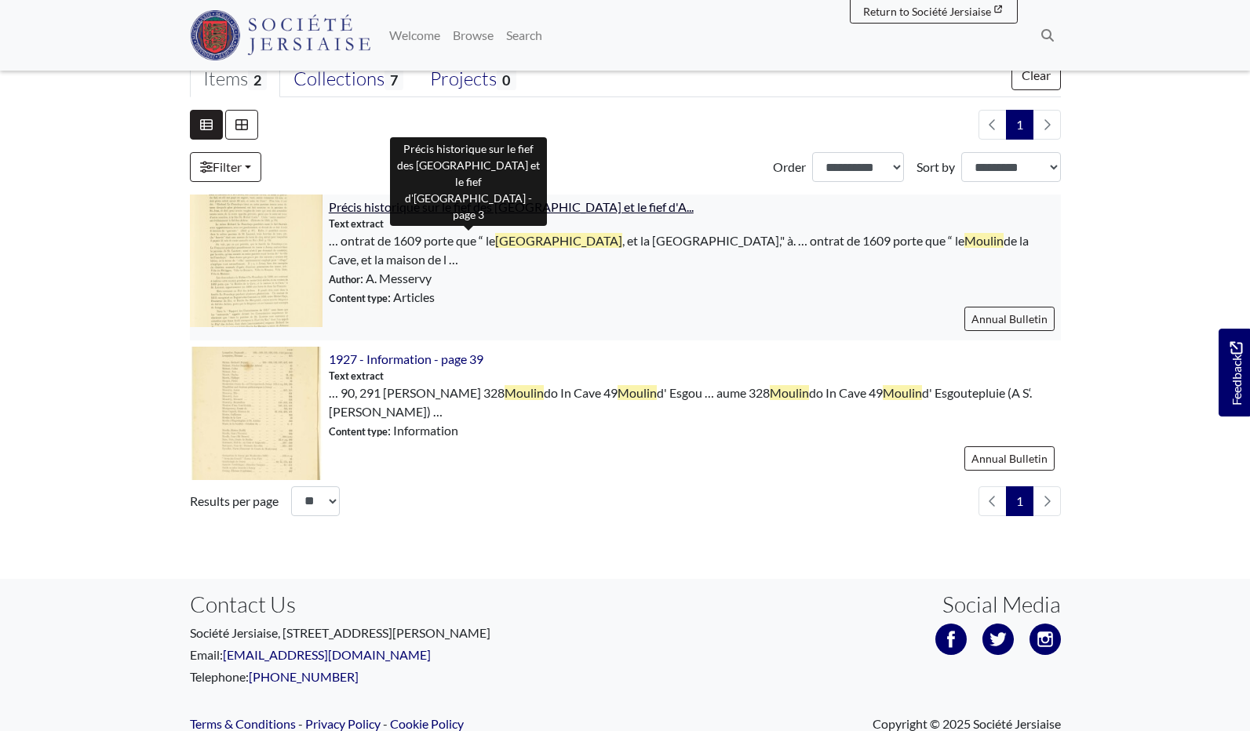  What do you see at coordinates (472, 79) in the screenshot?
I see `div: Projects` at bounding box center [472, 79].